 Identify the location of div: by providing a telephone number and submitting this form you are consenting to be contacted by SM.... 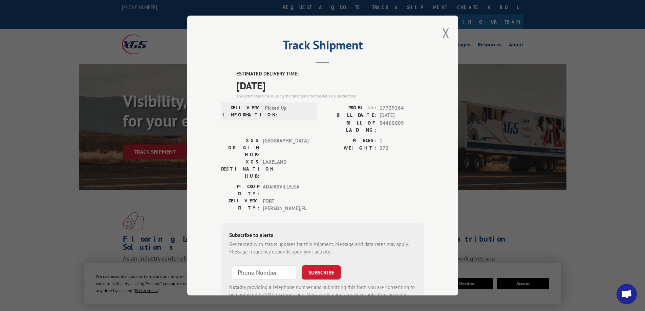
(322, 295).